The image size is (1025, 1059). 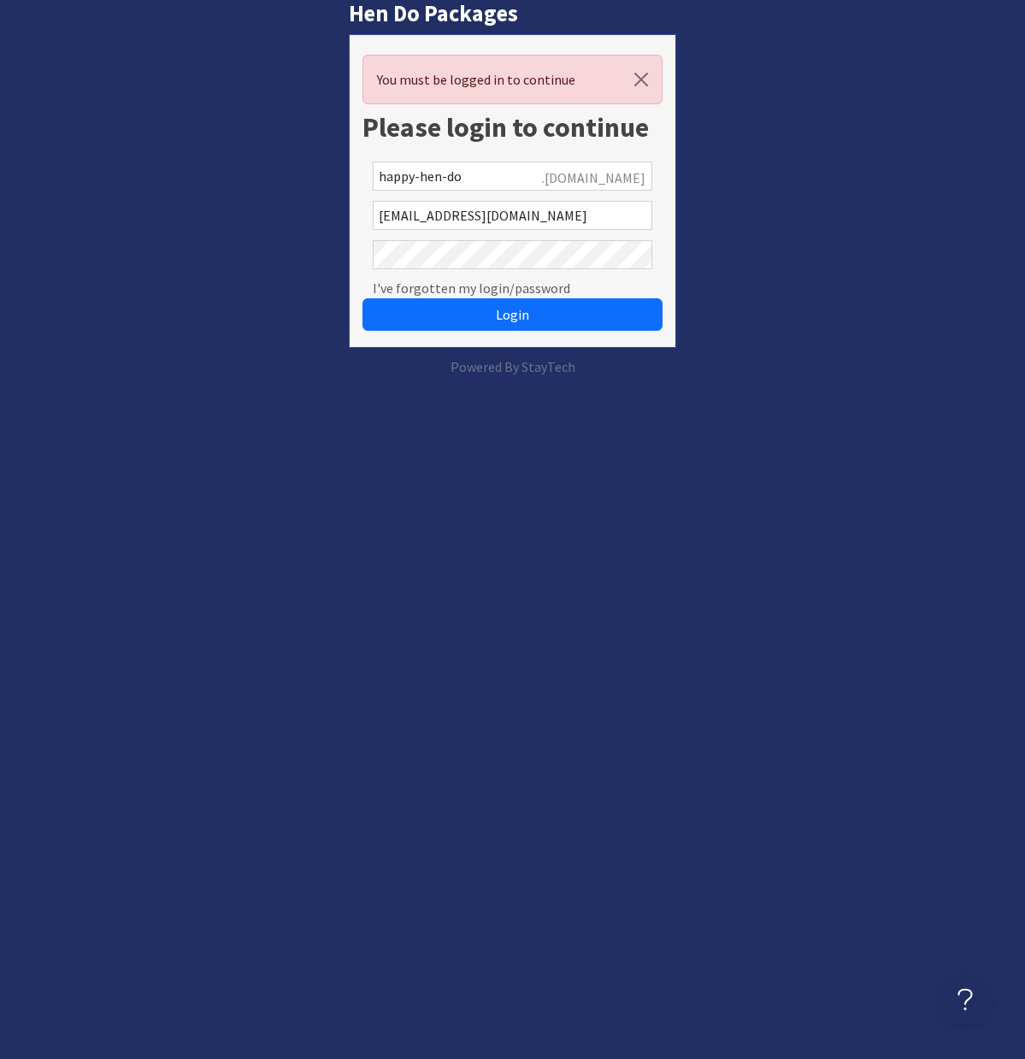 I want to click on span: Login, so click(x=512, y=315).